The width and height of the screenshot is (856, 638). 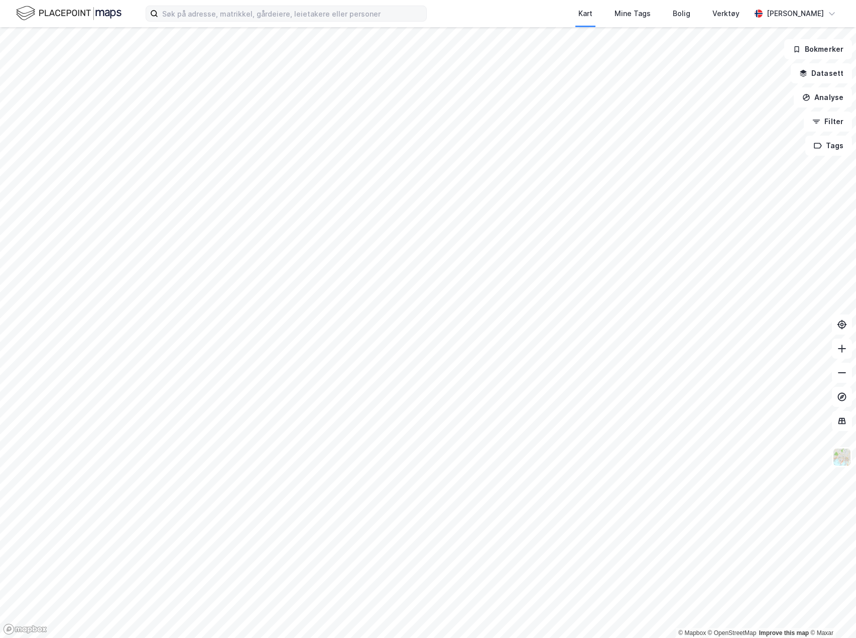 What do you see at coordinates (633, 14) in the screenshot?
I see `div: Mine Tags` at bounding box center [633, 14].